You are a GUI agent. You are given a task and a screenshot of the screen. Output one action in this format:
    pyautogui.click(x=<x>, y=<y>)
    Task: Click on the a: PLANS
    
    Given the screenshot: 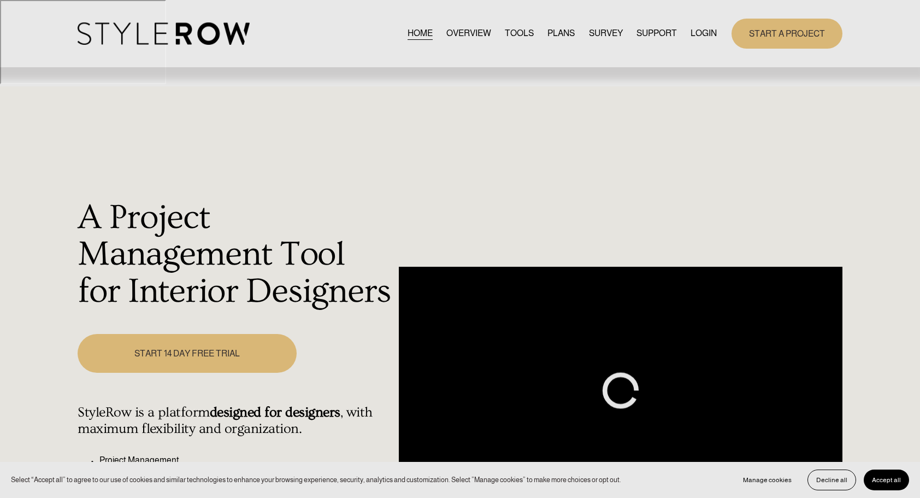 What is the action you would take?
    pyautogui.click(x=561, y=33)
    